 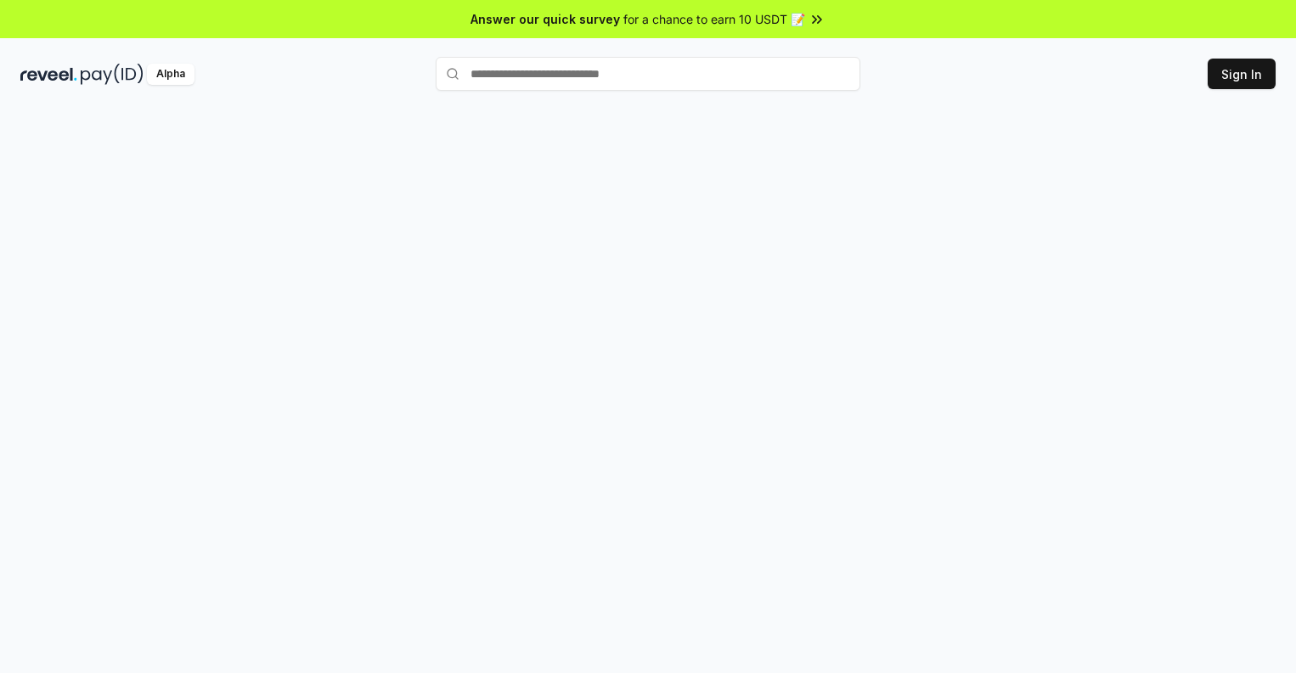 What do you see at coordinates (714, 19) in the screenshot?
I see `span: for a chance to earn 10 USDT 📝` at bounding box center [714, 19].